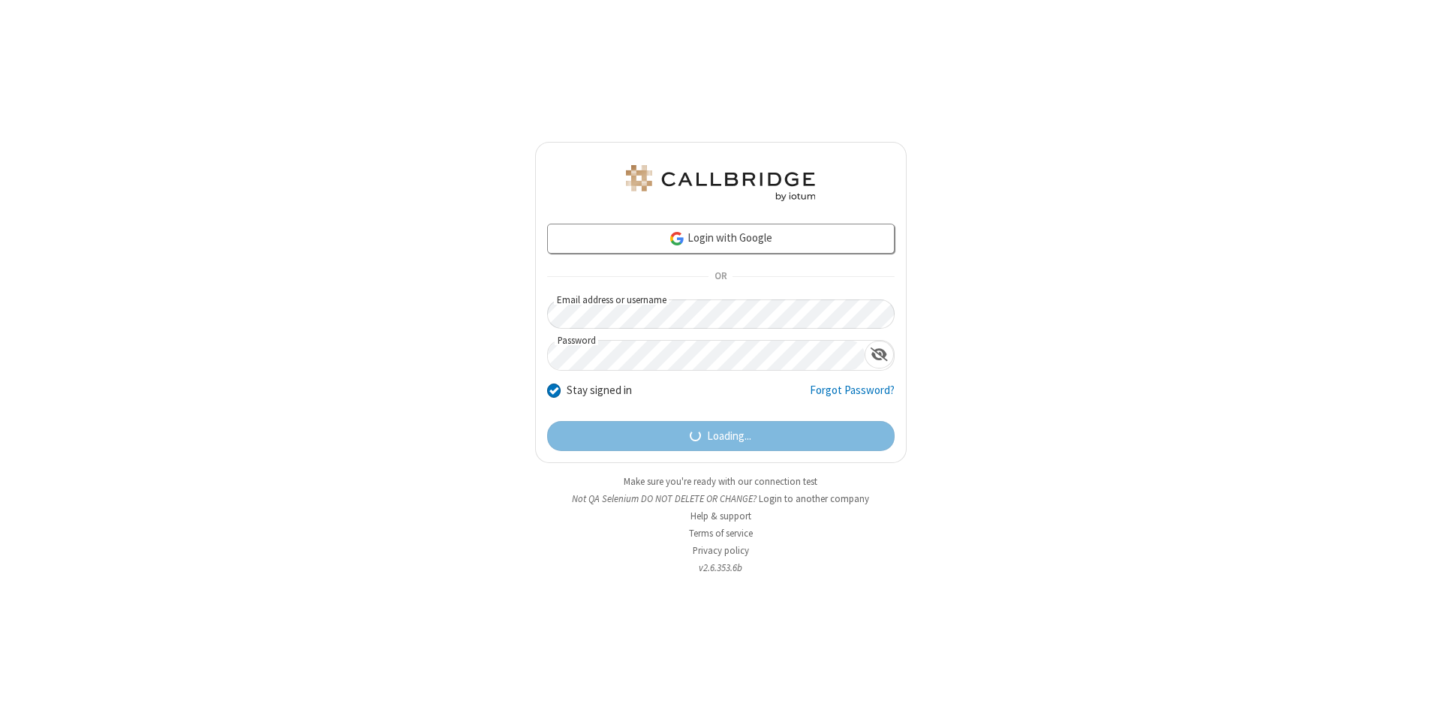 This screenshot has width=1441, height=728. Describe the element at coordinates (599, 390) in the screenshot. I see `label: Stay signed in` at that location.